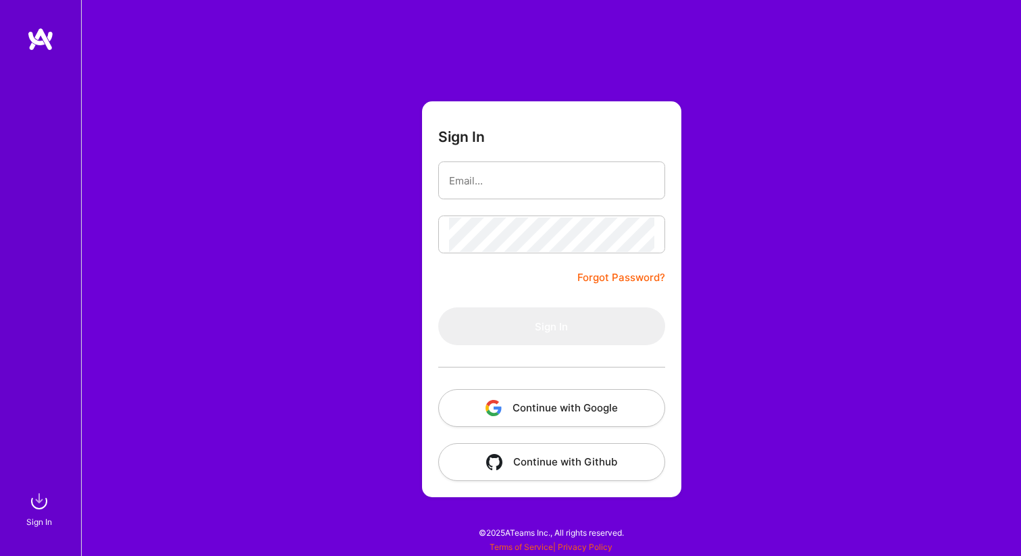 The height and width of the screenshot is (556, 1021). What do you see at coordinates (41, 508) in the screenshot?
I see `a: sign inSign In` at bounding box center [41, 508].